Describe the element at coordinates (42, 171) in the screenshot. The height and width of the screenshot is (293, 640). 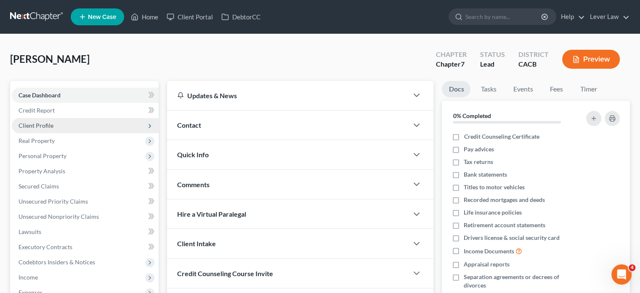
I see `span: Property Analysis` at that location.